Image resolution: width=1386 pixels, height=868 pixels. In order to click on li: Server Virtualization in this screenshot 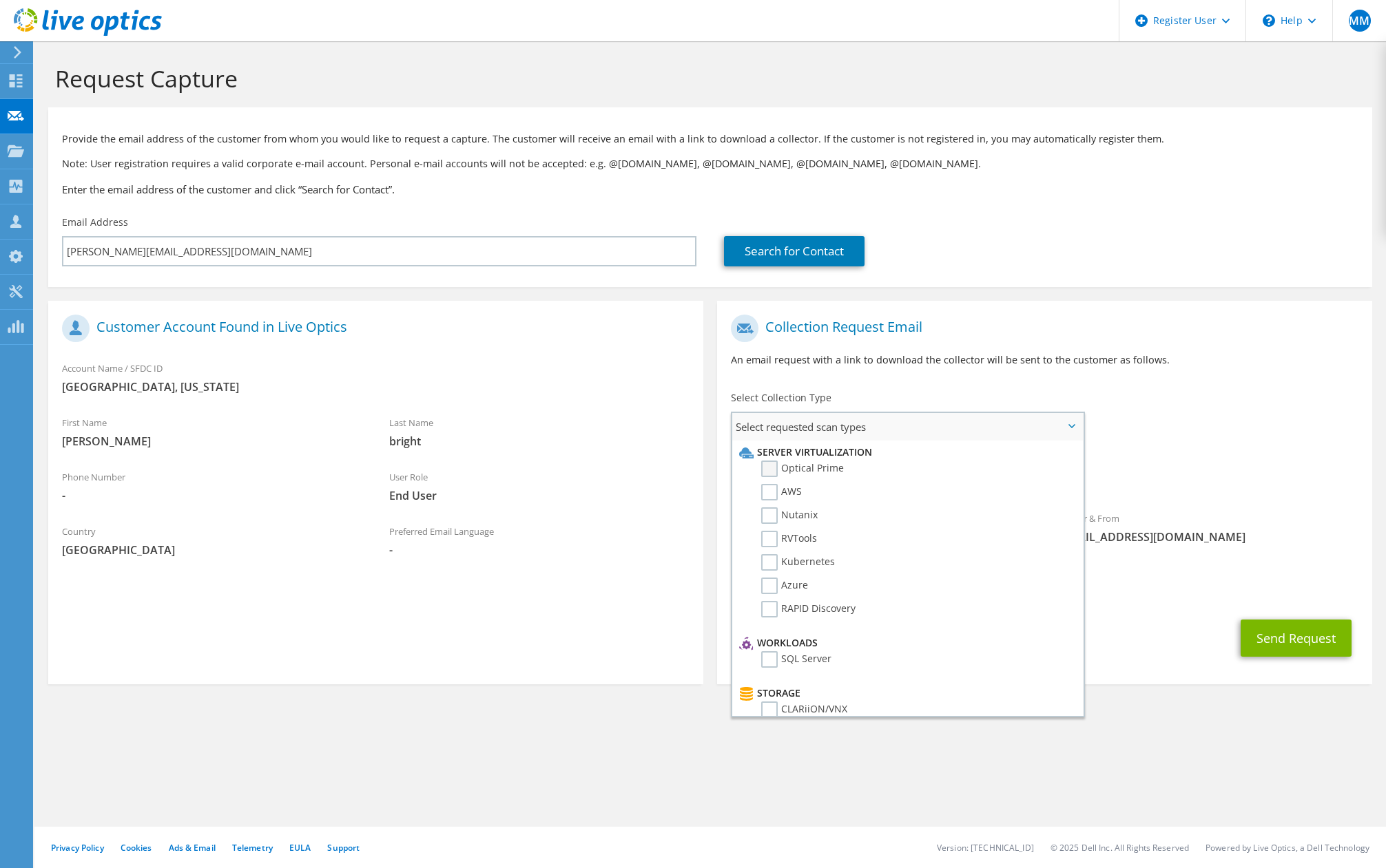, I will do `click(906, 452)`.